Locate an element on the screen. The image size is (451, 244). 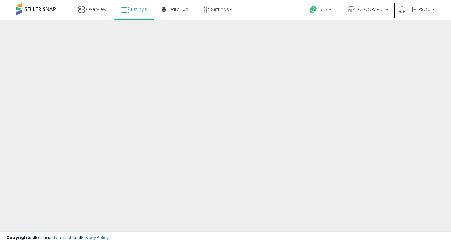
i: Get Help is located at coordinates (313, 9).